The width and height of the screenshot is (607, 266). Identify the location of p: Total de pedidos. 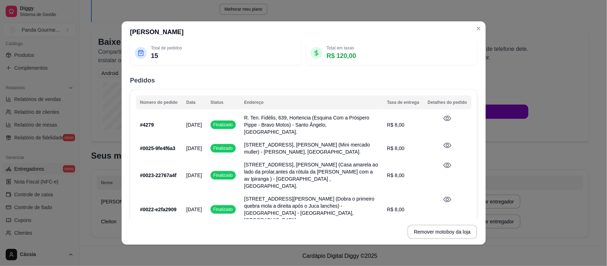
(166, 48).